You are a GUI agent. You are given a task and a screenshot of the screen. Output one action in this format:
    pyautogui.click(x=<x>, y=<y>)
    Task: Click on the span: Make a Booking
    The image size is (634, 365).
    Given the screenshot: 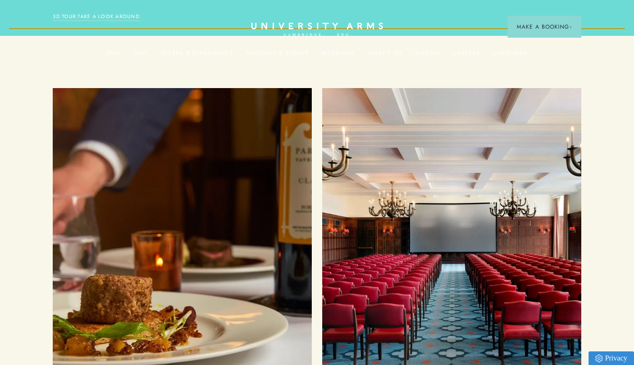 What is the action you would take?
    pyautogui.click(x=545, y=27)
    